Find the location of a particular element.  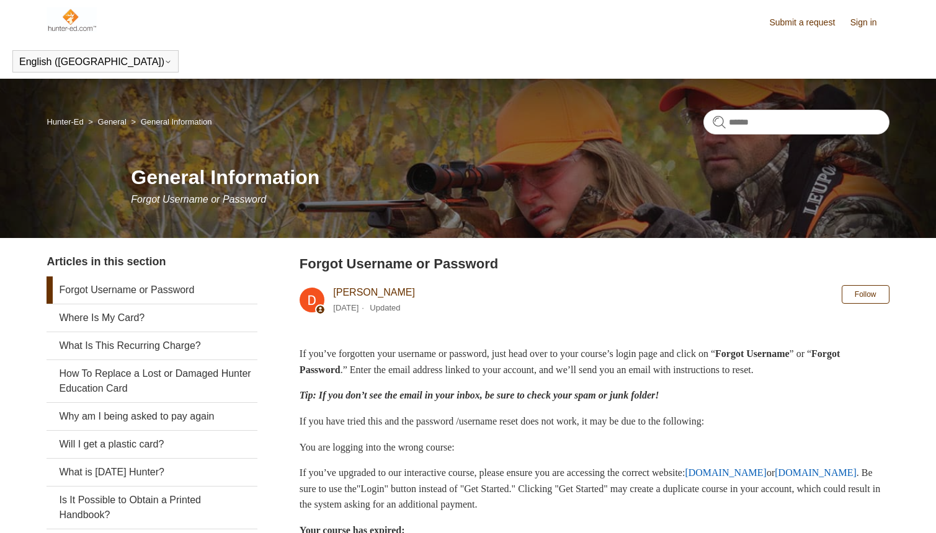

p: If you’ve upgraded to our interactive course, please ensure you are accessing the correct website... is located at coordinates (594, 489).